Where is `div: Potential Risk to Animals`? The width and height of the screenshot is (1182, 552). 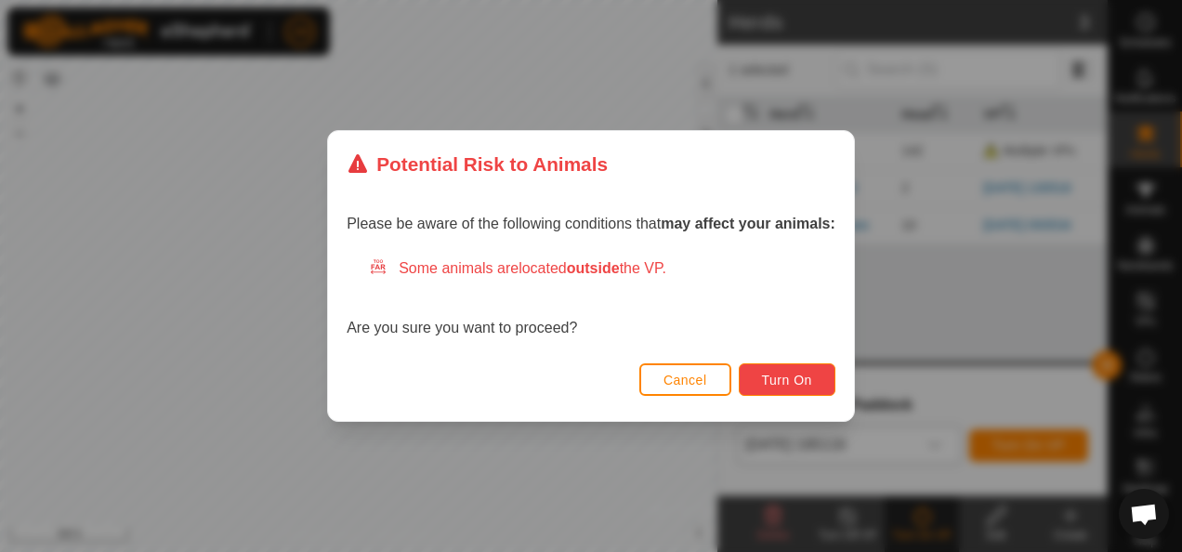
div: Potential Risk to Animals is located at coordinates (477, 164).